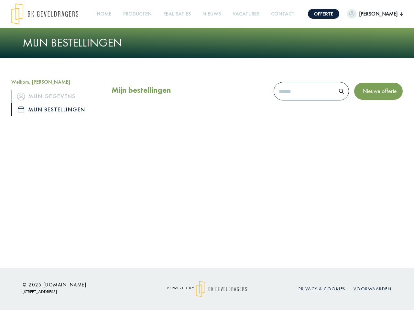 The image size is (414, 310). I want to click on a: Privacy & cookies, so click(322, 289).